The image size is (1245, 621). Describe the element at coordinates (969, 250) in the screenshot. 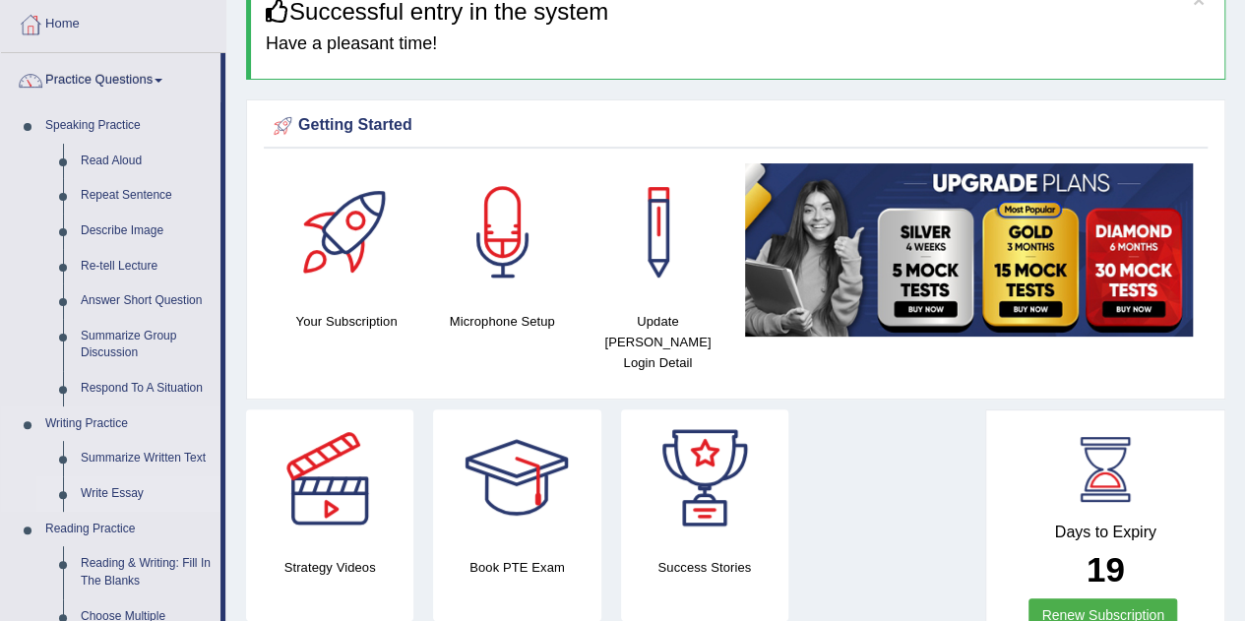

I see `img: small5.jpg` at that location.